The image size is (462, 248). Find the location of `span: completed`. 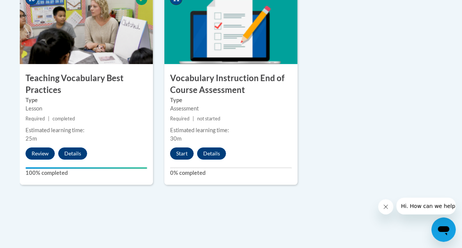

span: completed is located at coordinates (64, 118).